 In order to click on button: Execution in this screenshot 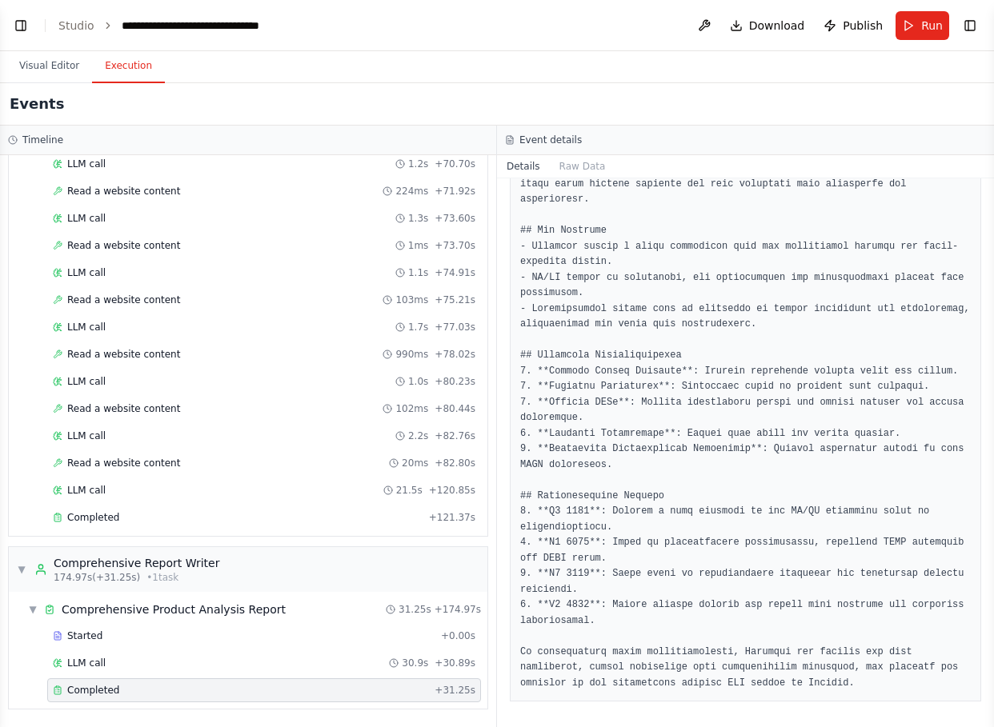, I will do `click(128, 66)`.